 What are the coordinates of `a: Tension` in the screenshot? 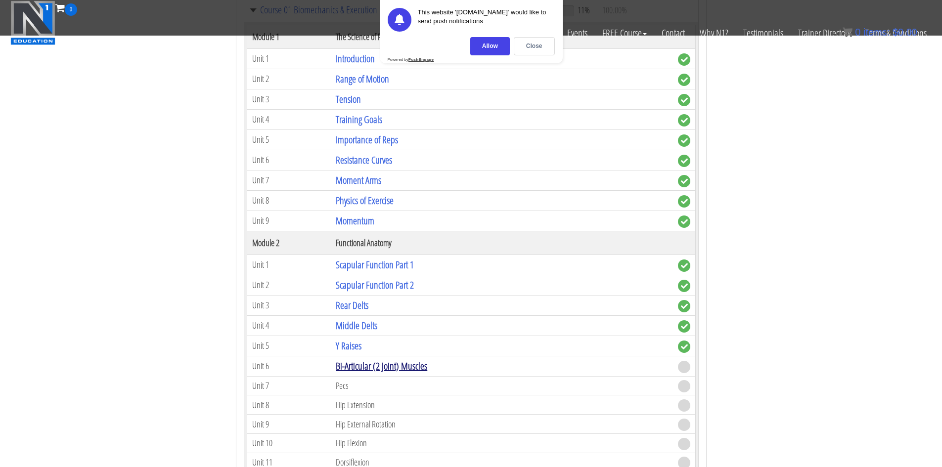 It's located at (348, 99).